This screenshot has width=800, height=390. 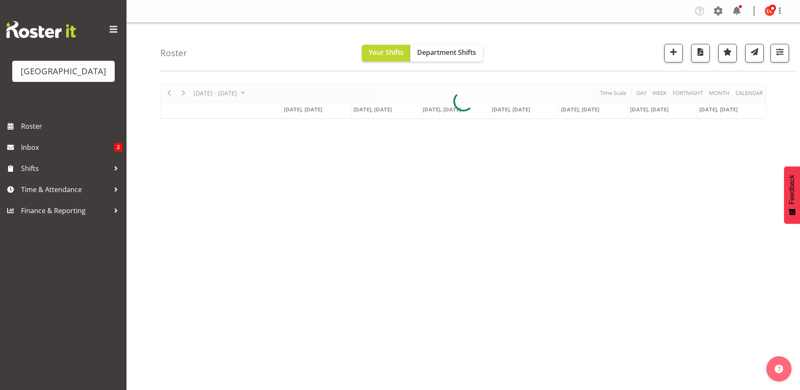 I want to click on button: Department Shifts, so click(x=447, y=53).